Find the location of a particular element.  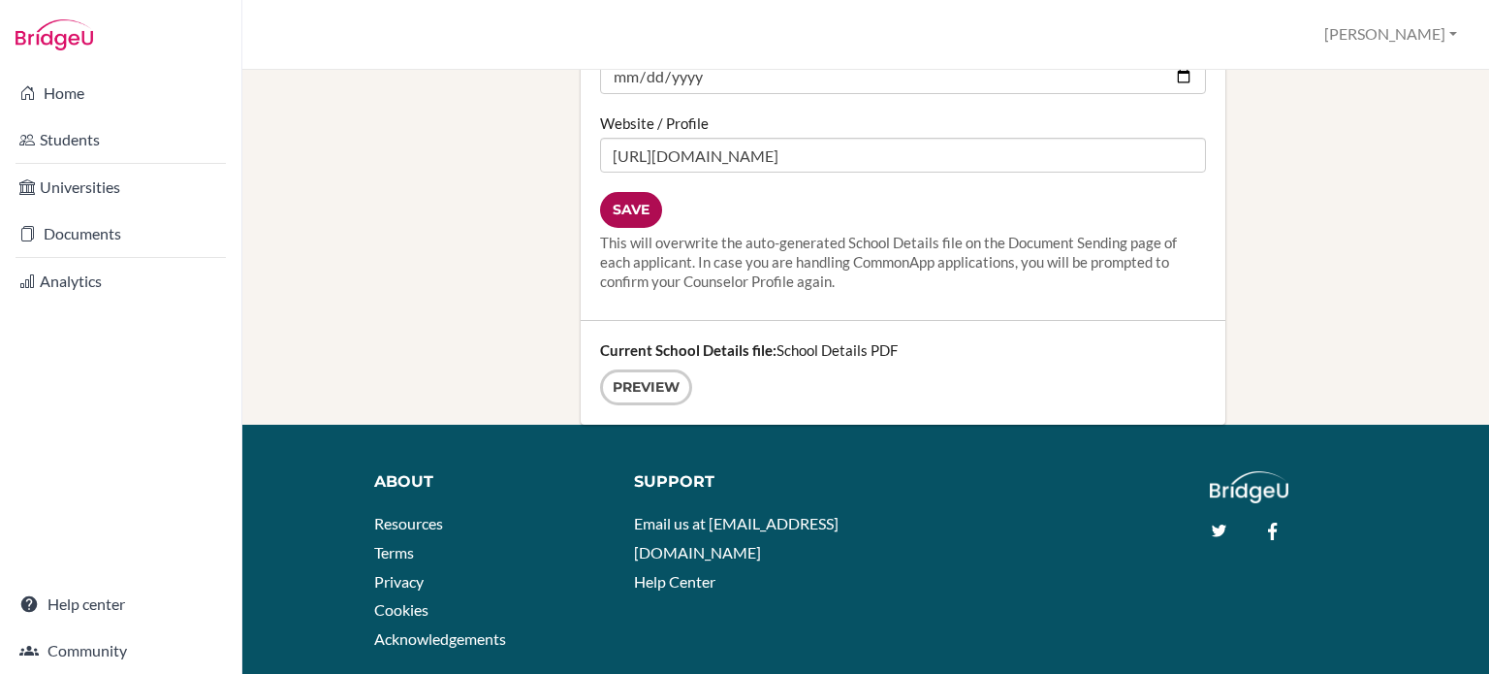

a: Analytics is located at coordinates (120, 281).